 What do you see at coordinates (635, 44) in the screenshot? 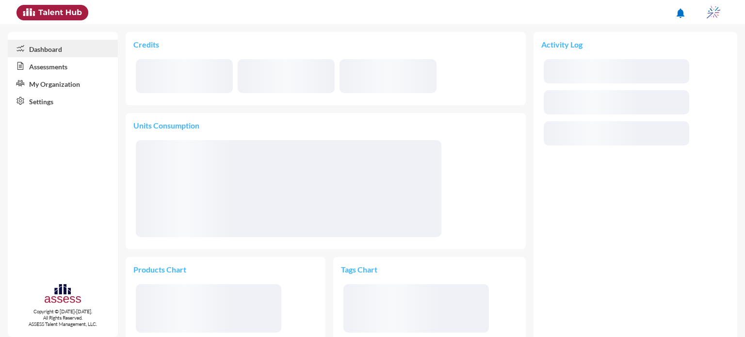
I see `p: Activity Log` at bounding box center [635, 44].